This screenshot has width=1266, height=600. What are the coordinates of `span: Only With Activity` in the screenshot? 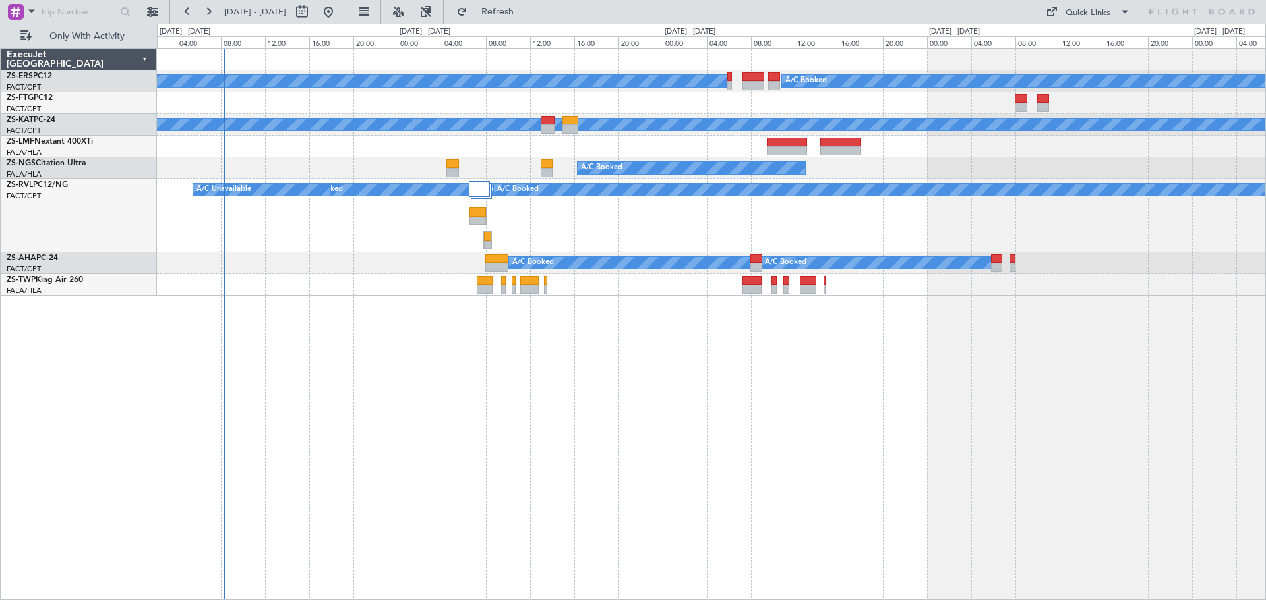 It's located at (86, 36).